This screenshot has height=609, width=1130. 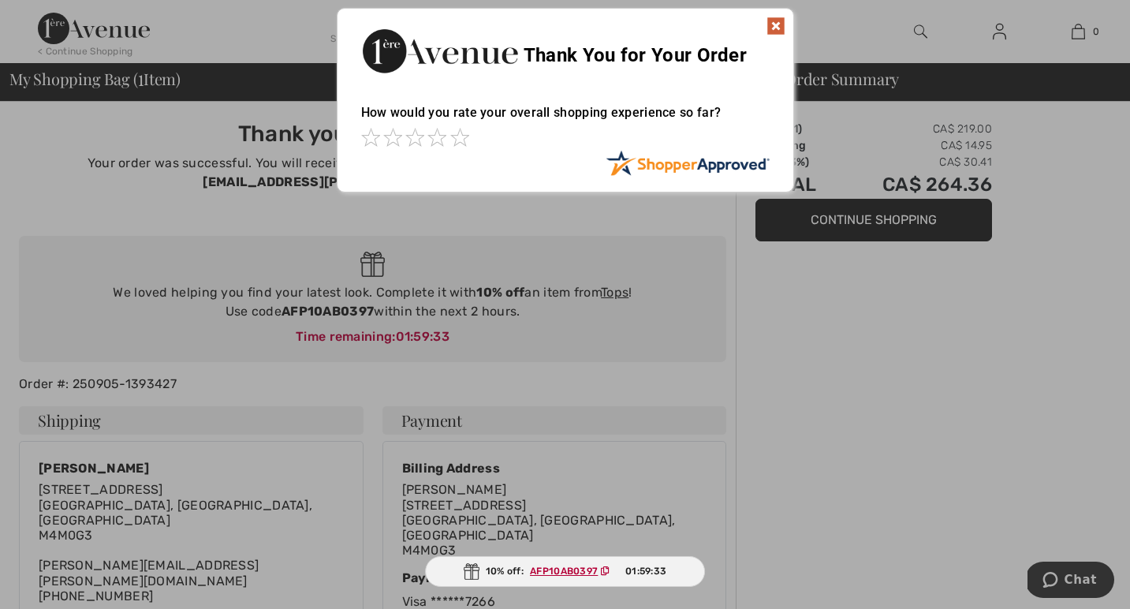 What do you see at coordinates (440, 50) in the screenshot?
I see `img: Thank You for Your Order` at bounding box center [440, 50].